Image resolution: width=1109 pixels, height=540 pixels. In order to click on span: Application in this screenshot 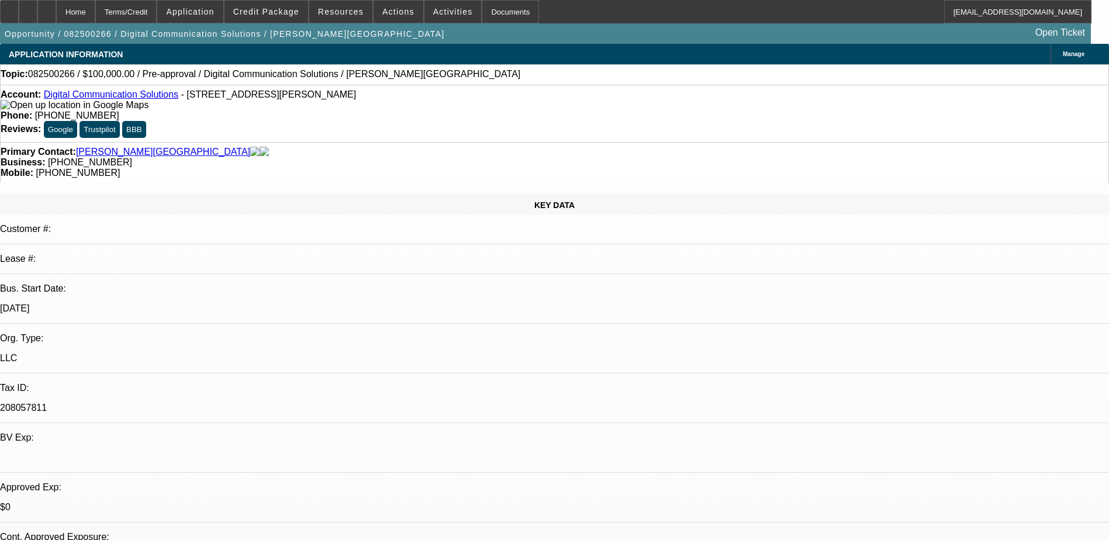, I will do `click(190, 12)`.